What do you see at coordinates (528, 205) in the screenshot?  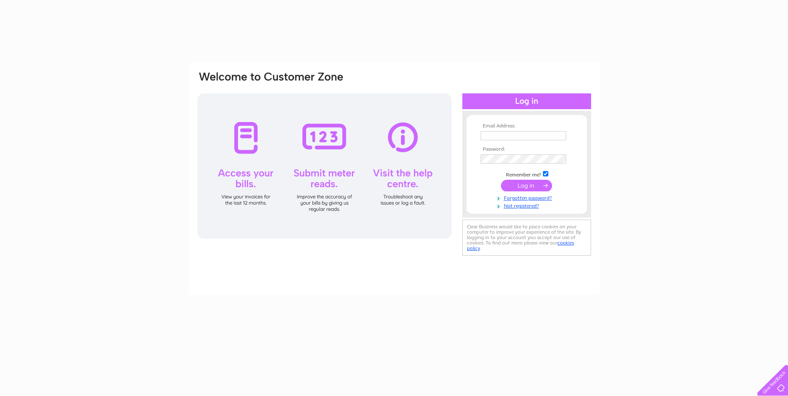 I see `a: Not registered?` at bounding box center [528, 205].